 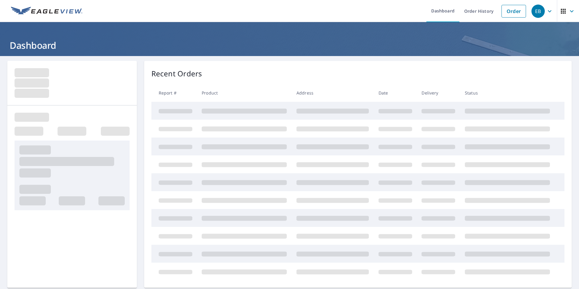 What do you see at coordinates (538, 11) in the screenshot?
I see `div: EB` at bounding box center [538, 11].